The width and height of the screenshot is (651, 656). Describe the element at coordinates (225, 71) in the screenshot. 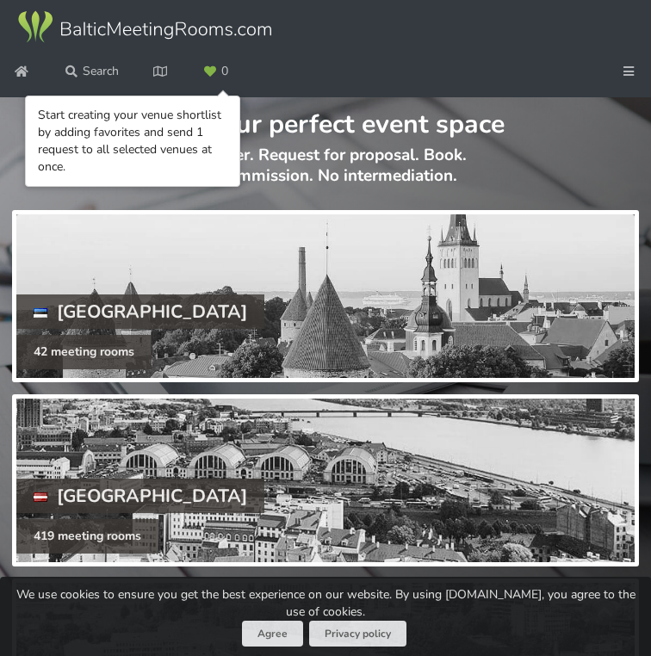

I see `span: 0` at that location.